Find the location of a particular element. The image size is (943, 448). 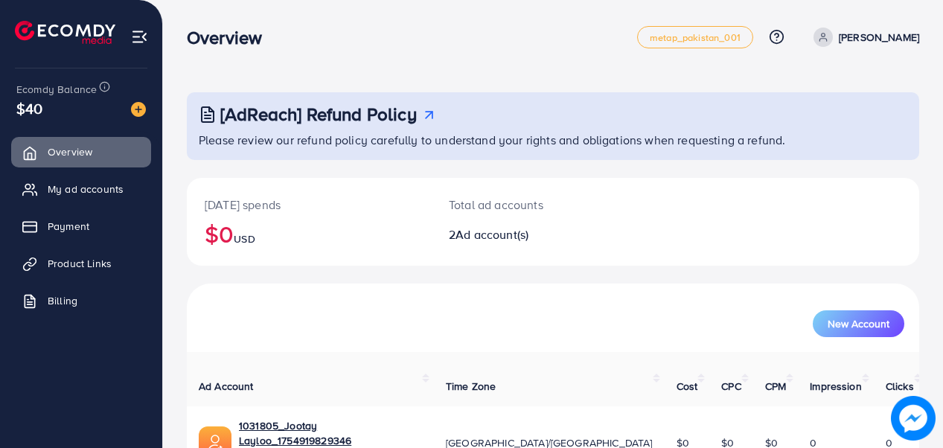

span: Payment is located at coordinates (68, 226).